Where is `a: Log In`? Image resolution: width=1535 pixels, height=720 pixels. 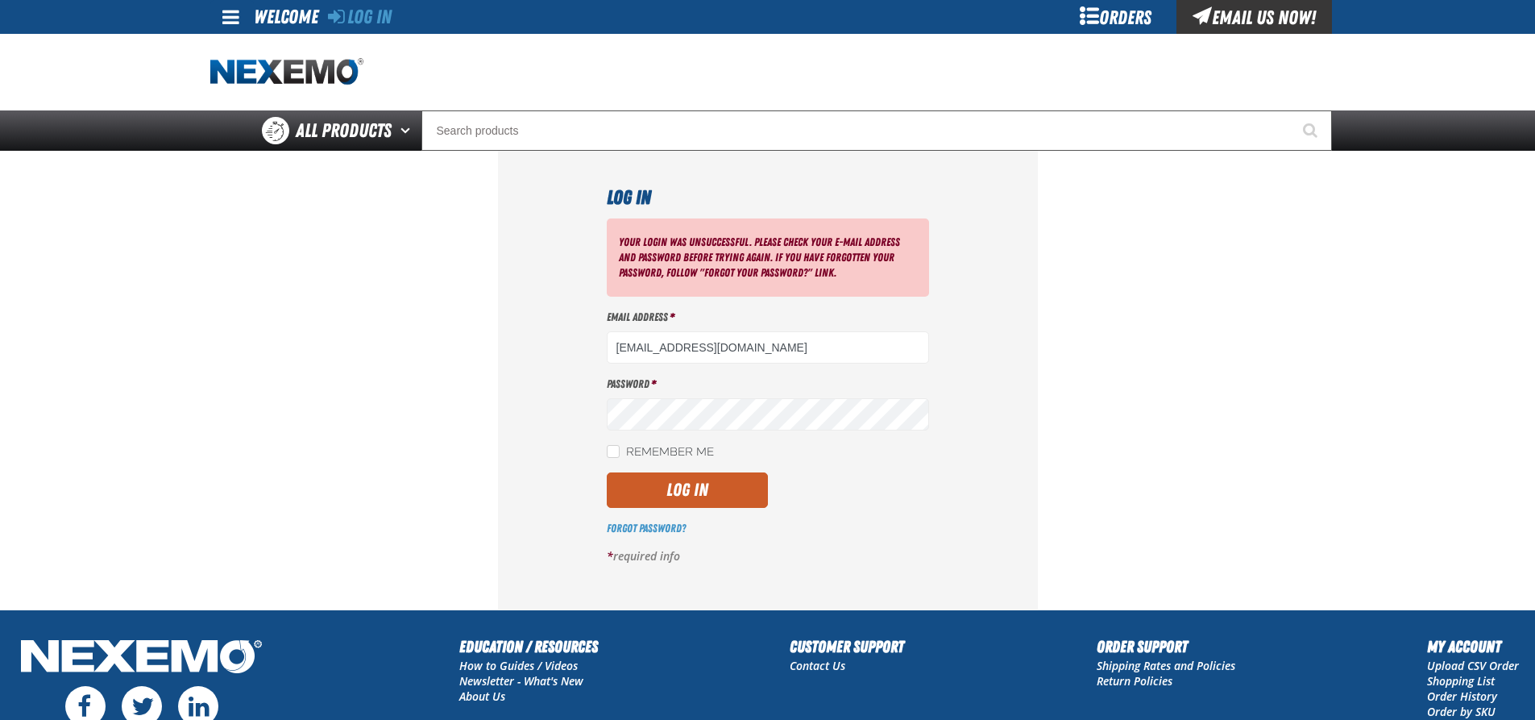
a: Log In is located at coordinates (359, 17).